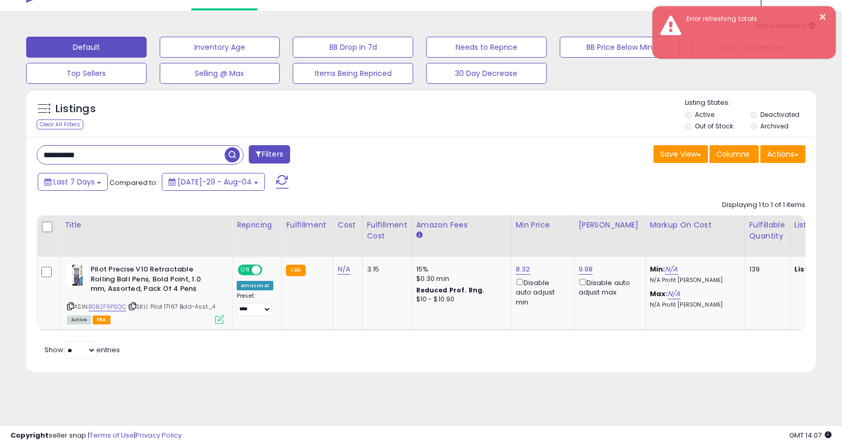 The height and width of the screenshot is (446, 842). I want to click on div: Displaying 1 to 1 of 1 items, so click(764, 205).